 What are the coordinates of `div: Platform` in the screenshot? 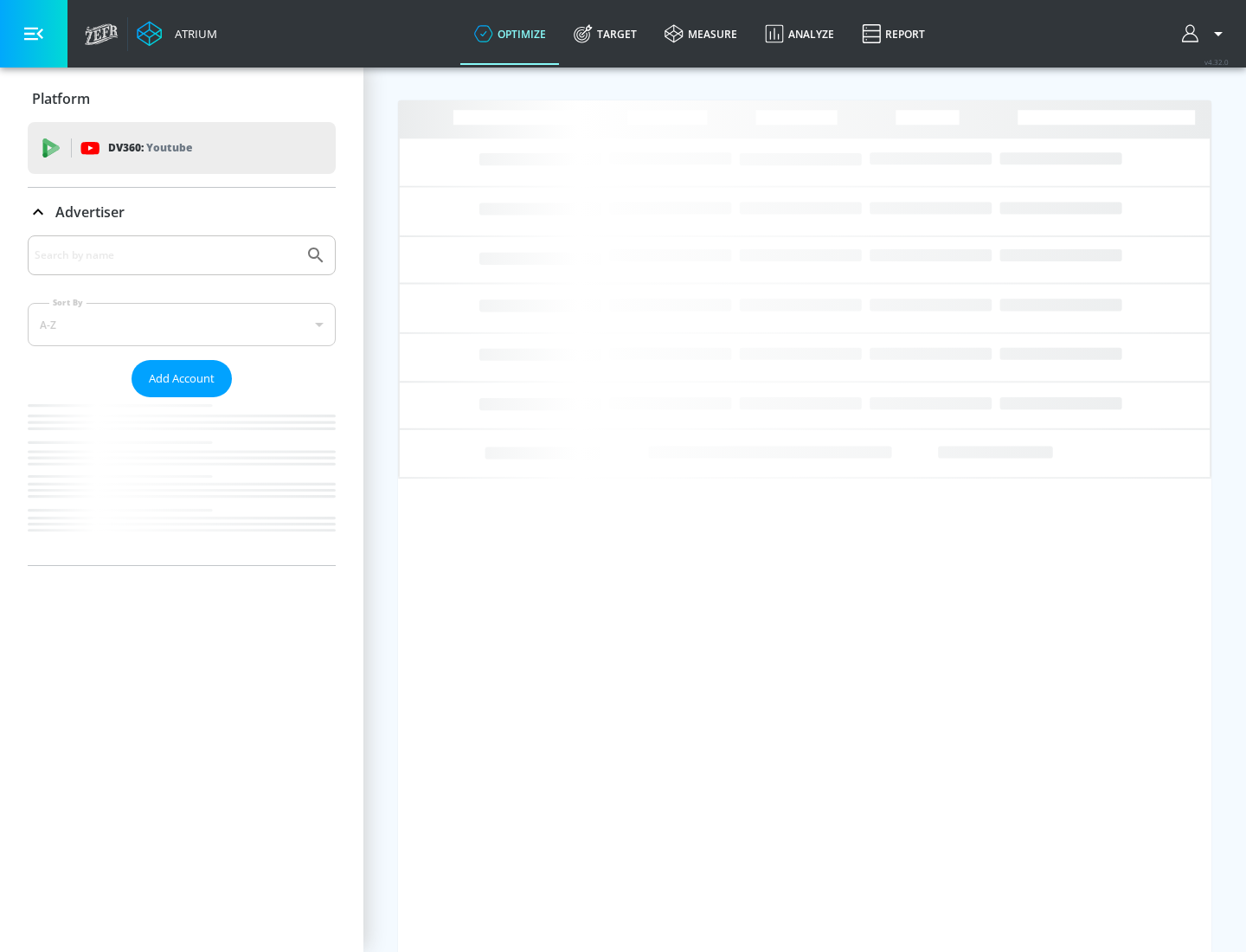 It's located at (182, 99).